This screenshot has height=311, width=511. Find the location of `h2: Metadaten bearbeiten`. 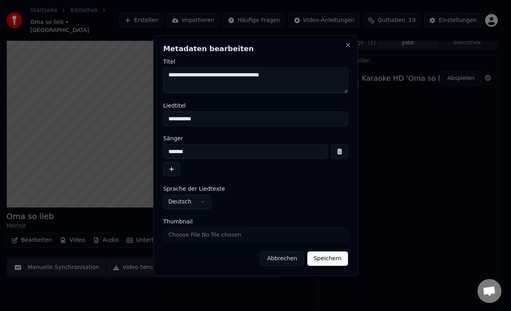

h2: Metadaten bearbeiten is located at coordinates (256, 49).